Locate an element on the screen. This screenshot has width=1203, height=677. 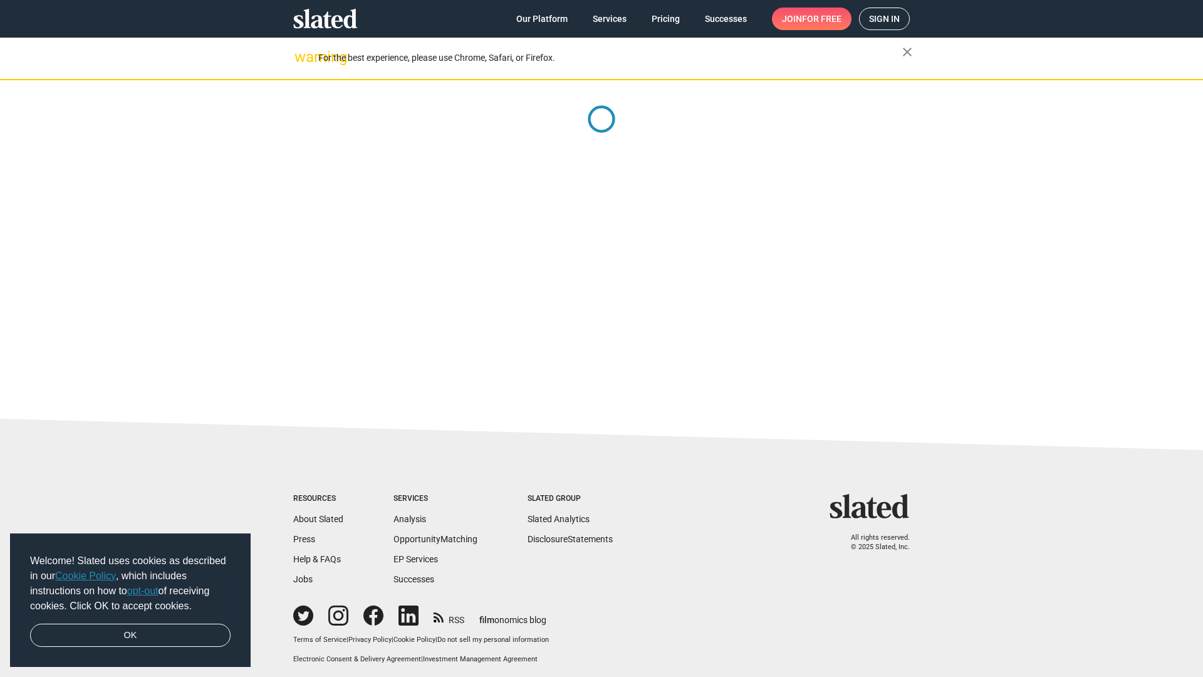
a: dismiss cookie message is located at coordinates (130, 636).